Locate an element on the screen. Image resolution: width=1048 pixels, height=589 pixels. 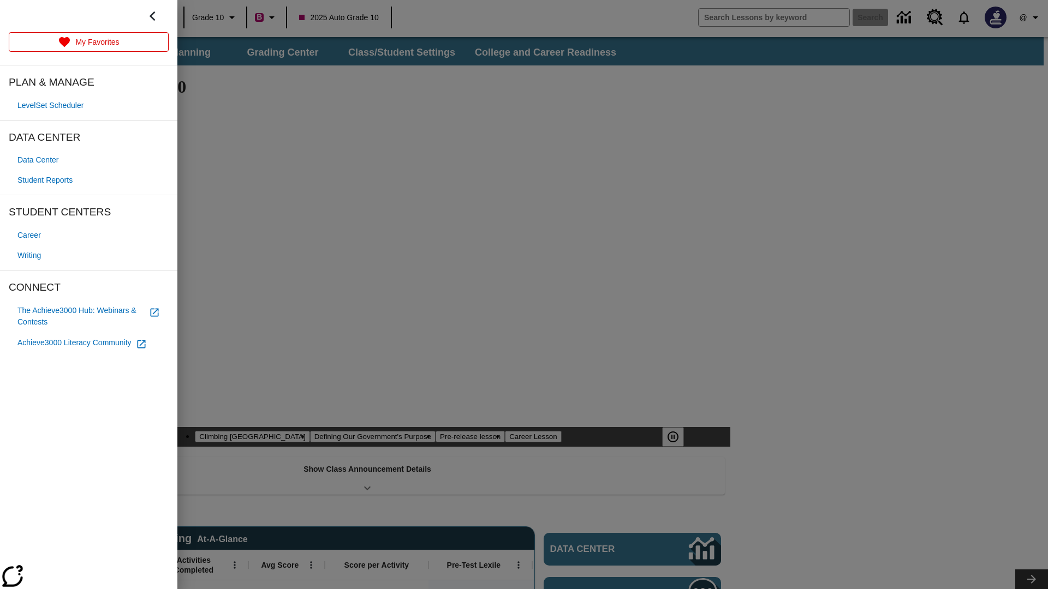
a: My Favorites is located at coordinates (88, 42).